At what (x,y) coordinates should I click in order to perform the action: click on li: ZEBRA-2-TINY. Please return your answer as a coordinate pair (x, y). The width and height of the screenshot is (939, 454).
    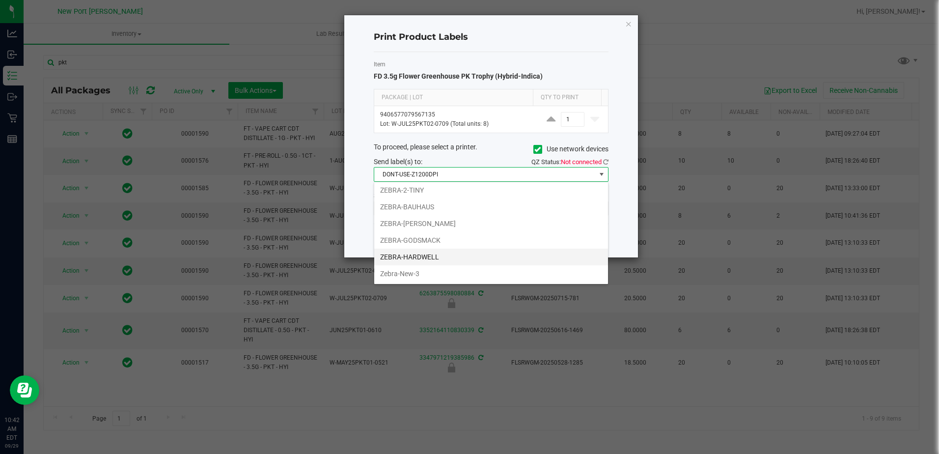
    Looking at the image, I should click on (491, 190).